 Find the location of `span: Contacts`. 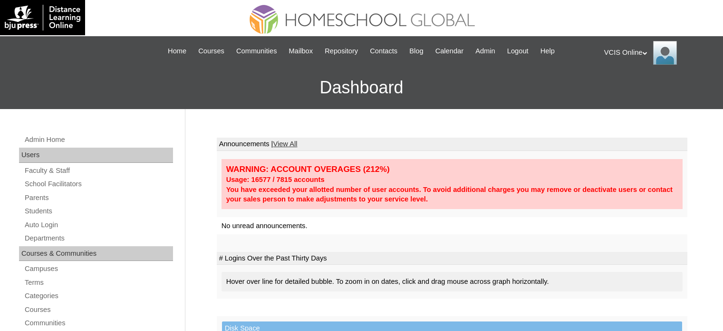

span: Contacts is located at coordinates (384, 51).